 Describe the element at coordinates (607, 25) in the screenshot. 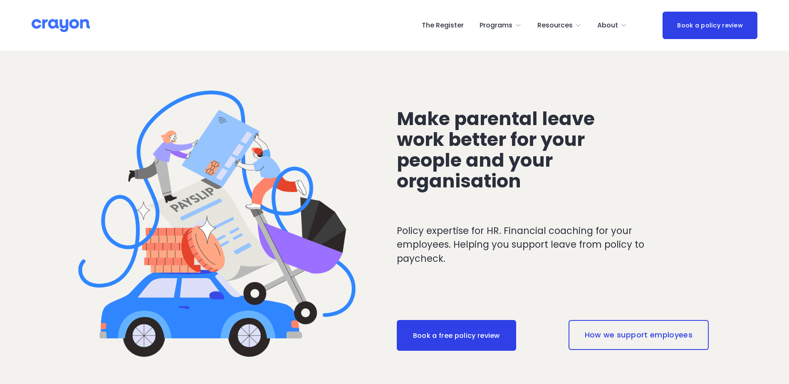

I see `span: About` at that location.